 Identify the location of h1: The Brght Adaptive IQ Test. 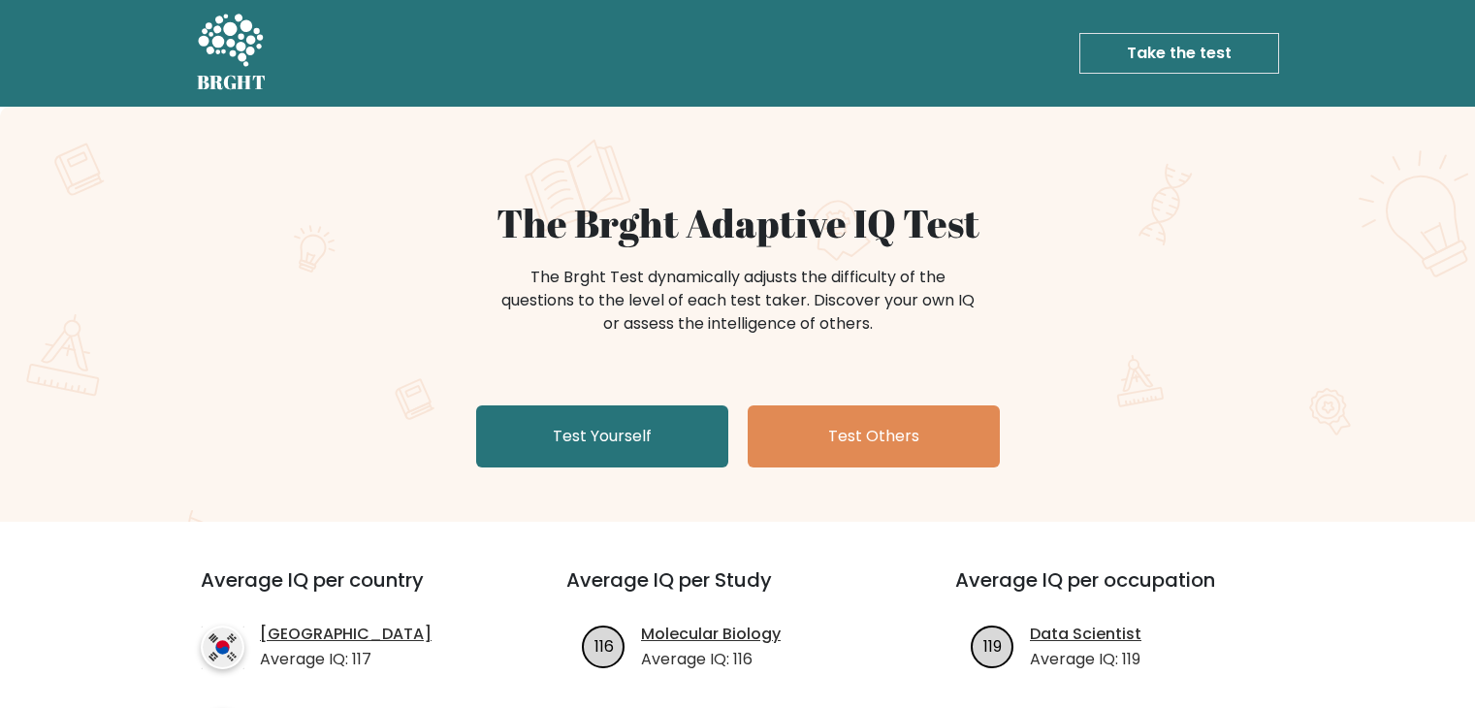
(738, 223).